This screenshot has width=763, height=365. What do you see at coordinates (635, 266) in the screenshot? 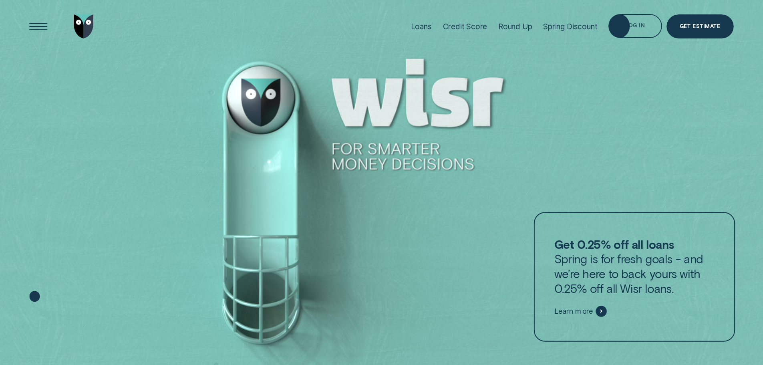
I see `p: Spring is for fresh goals - and we’re here to back yours with 0.25% off all Wisr loans.` at bounding box center [635, 266].